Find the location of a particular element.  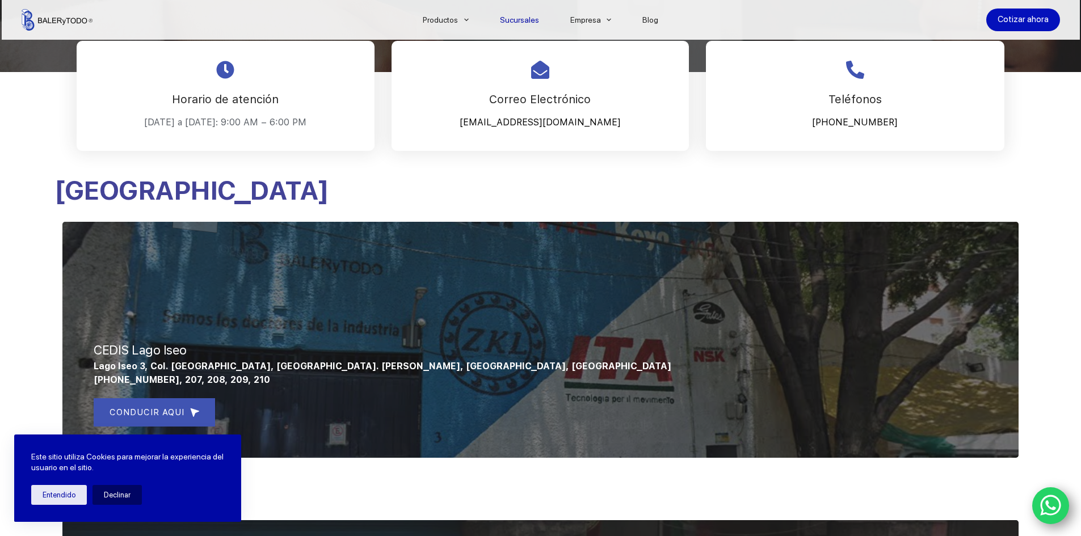

span: Horario de atención is located at coordinates (225, 99).